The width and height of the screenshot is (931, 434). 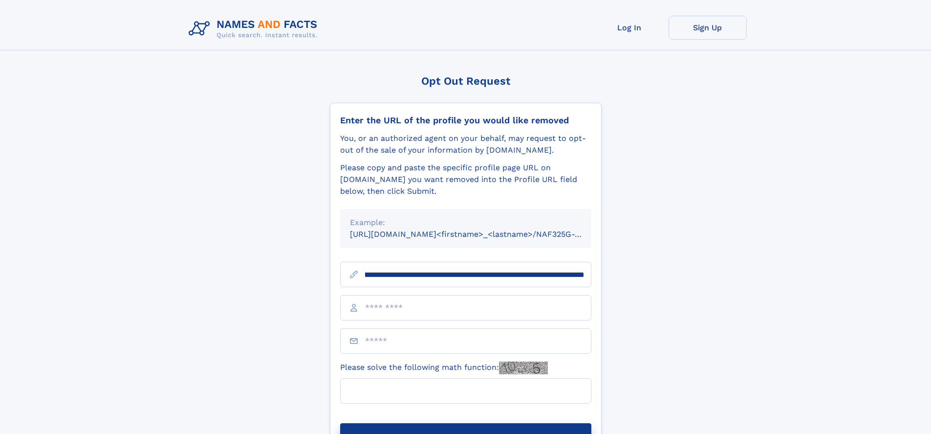 What do you see at coordinates (255, 29) in the screenshot?
I see `img: Logo Names and Facts` at bounding box center [255, 29].